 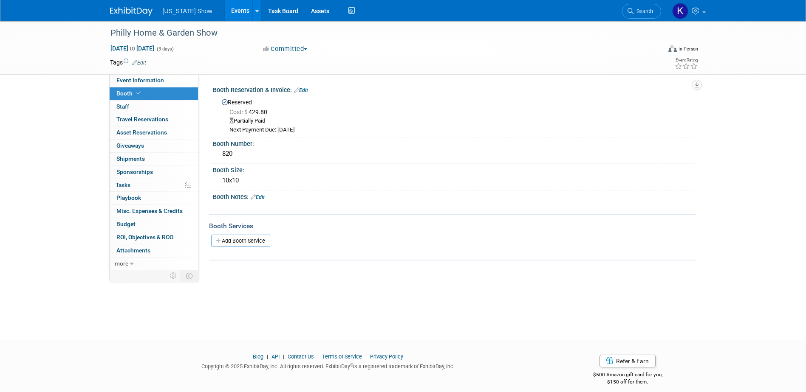 What do you see at coordinates (239, 112) in the screenshot?
I see `span: Cost: $` at bounding box center [239, 112].